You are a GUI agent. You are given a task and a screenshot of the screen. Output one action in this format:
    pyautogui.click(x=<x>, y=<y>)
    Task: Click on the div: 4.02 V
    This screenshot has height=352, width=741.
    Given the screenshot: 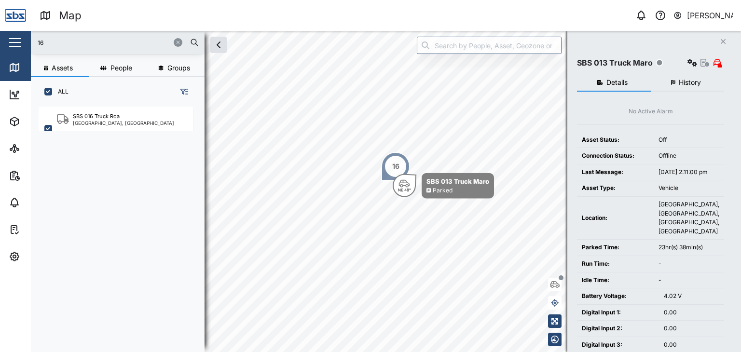 What is the action you would take?
    pyautogui.click(x=691, y=296)
    